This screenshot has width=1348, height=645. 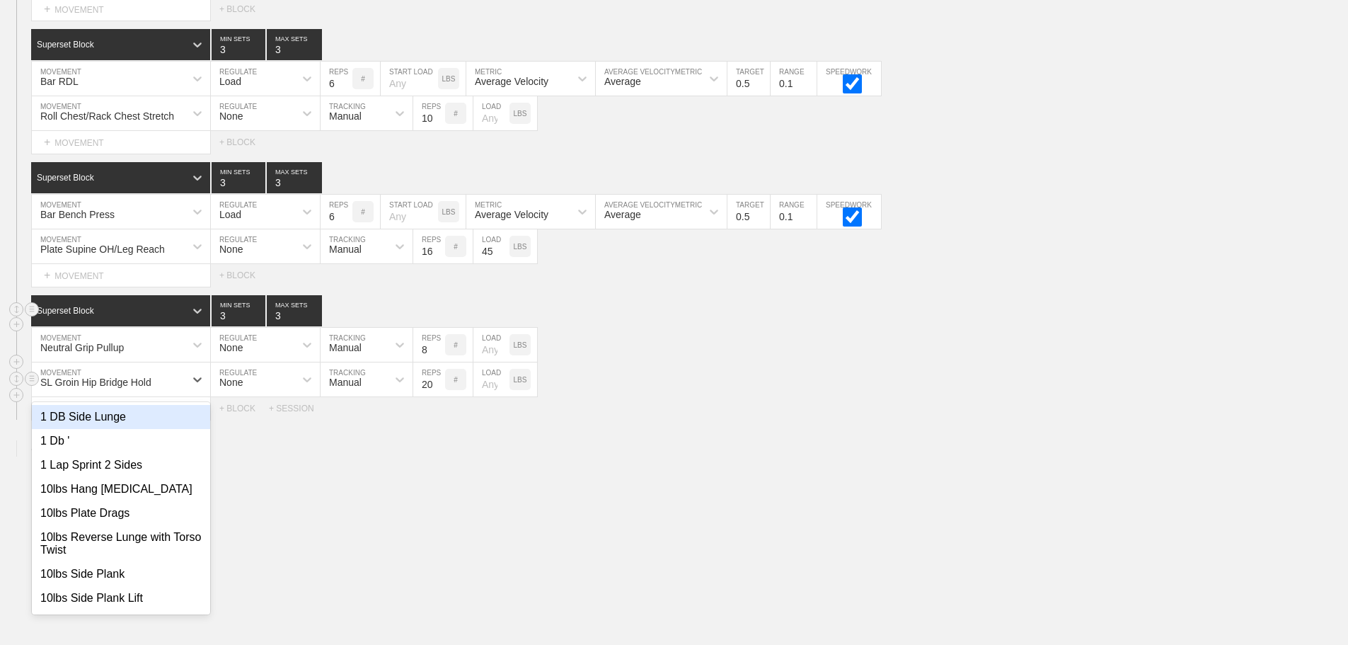 What do you see at coordinates (121, 544) in the screenshot?
I see `div: 10lbs Reverse Lunge with Torso Twist` at bounding box center [121, 544].